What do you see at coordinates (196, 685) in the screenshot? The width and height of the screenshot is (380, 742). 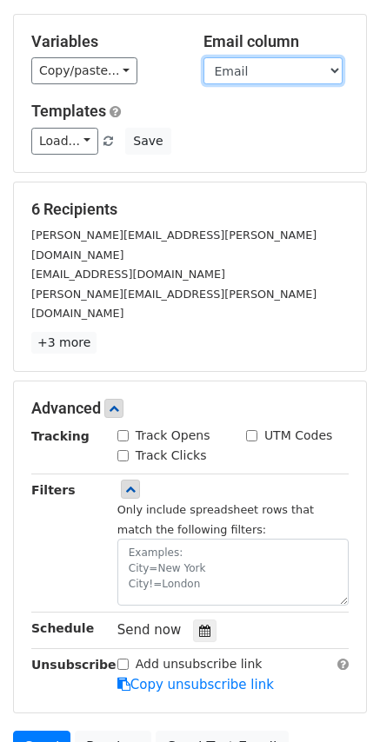 I see `a: Copy unsubscribe link` at bounding box center [196, 685].